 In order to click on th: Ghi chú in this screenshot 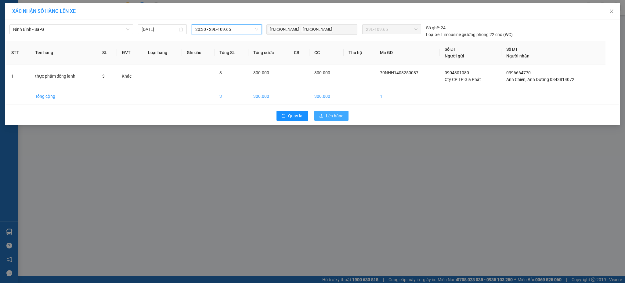, I will do `click(198, 52)`.